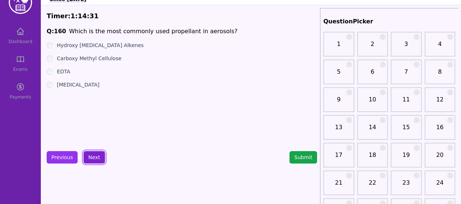 The image size is (461, 204). I want to click on a: 15, so click(406, 130).